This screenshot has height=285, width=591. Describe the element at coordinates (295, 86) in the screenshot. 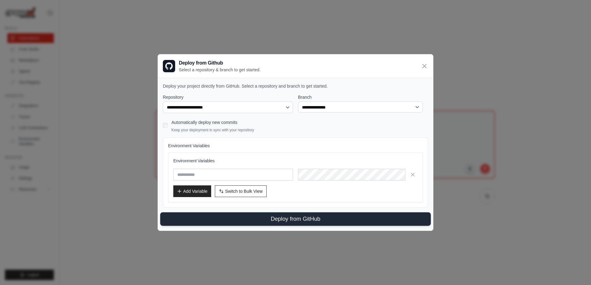

I see `p: Deploy your project directly from GitHub. Select a repository and branch to get started.` at that location.